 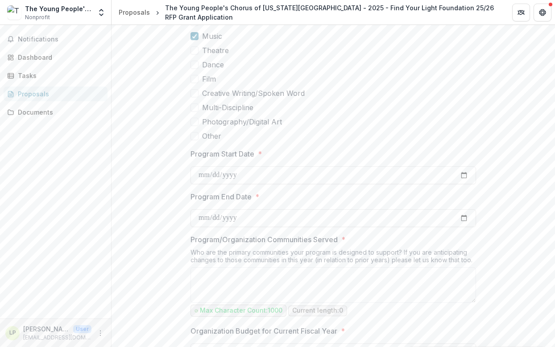 What do you see at coordinates (55, 112) in the screenshot?
I see `a: Documents` at bounding box center [55, 112].